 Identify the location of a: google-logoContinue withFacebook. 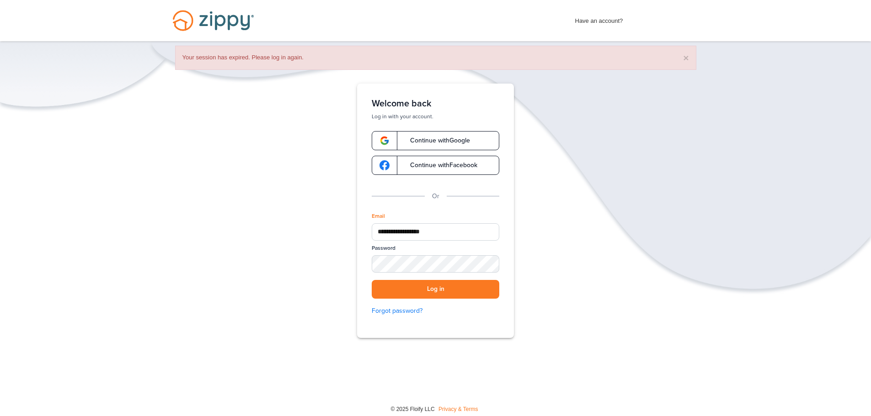
(435, 165).